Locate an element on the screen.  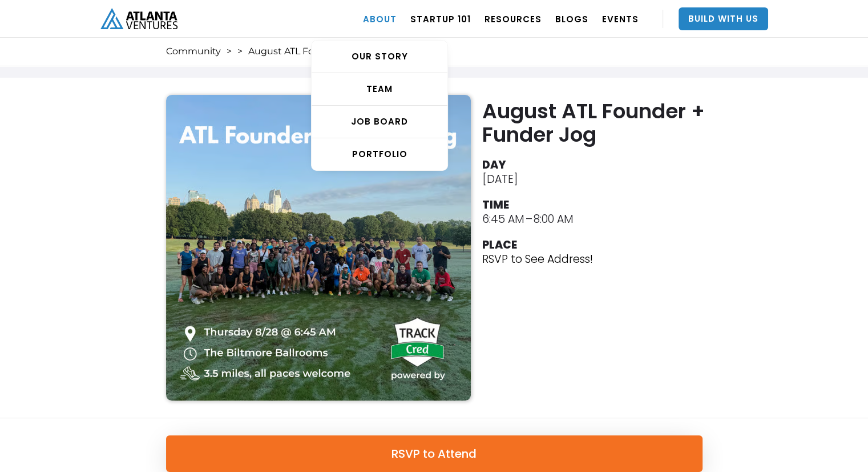
p: RSVP to See Address! is located at coordinates (537, 259).